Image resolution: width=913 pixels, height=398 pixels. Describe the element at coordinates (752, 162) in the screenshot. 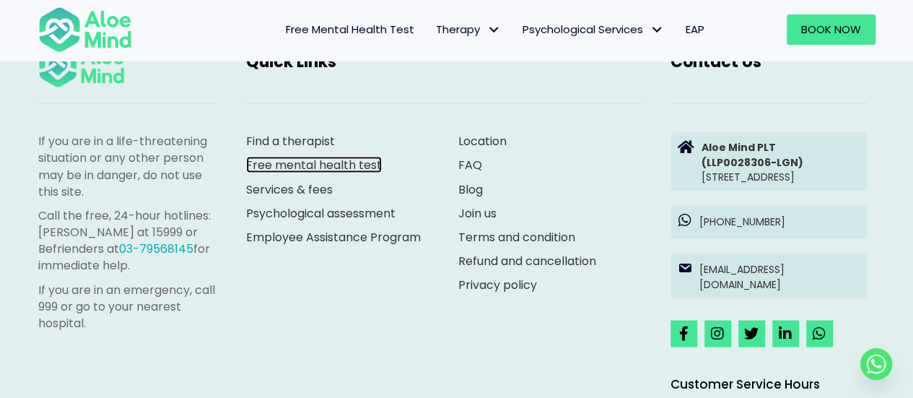

I see `strong: (LLP0028306-LGN)` at that location.